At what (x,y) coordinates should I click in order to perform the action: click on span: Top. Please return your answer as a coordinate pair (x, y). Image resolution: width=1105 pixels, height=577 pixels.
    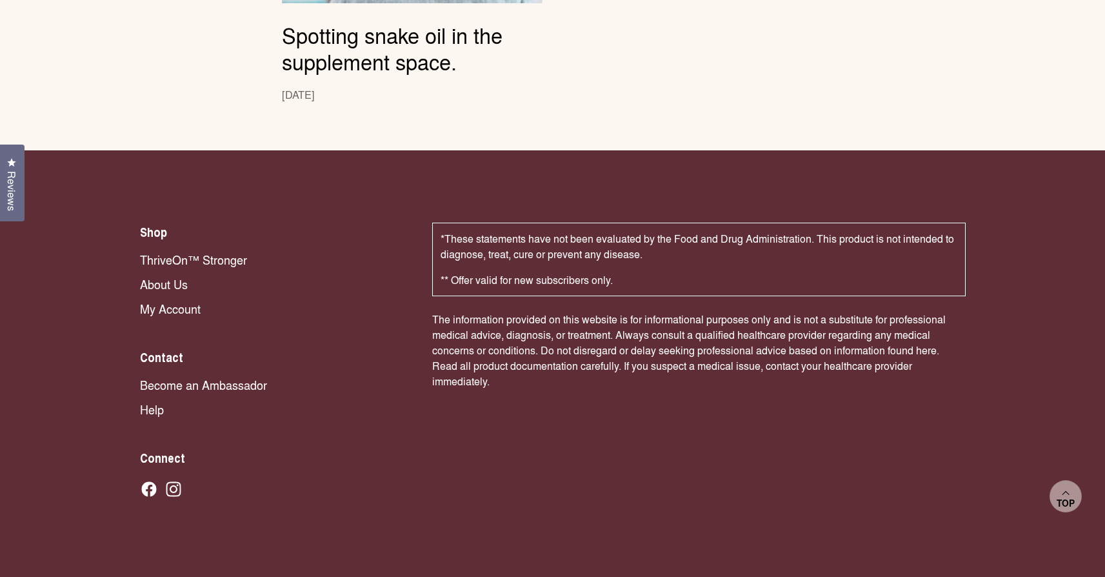
    Looking at the image, I should click on (1066, 503).